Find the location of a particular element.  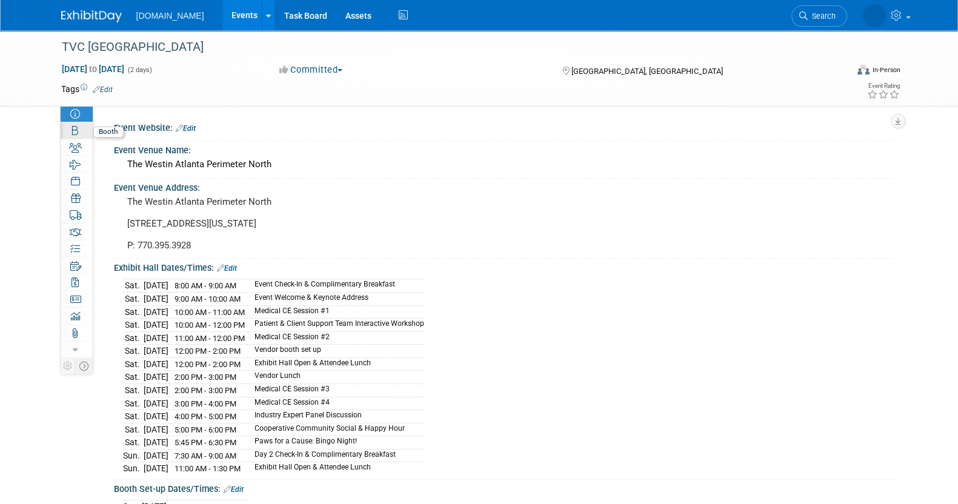

div: In-Person is located at coordinates (885, 70).